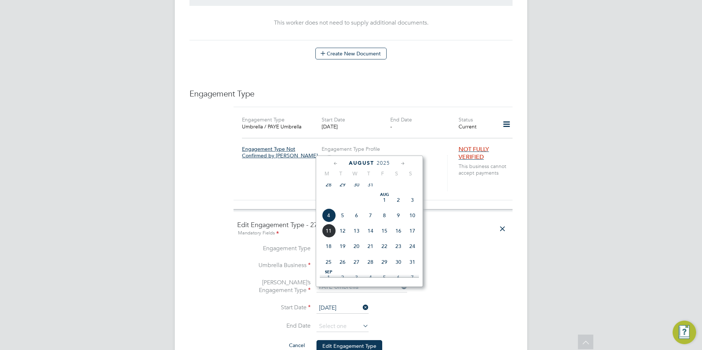 This screenshot has height=350, width=702. I want to click on span: M, so click(327, 174).